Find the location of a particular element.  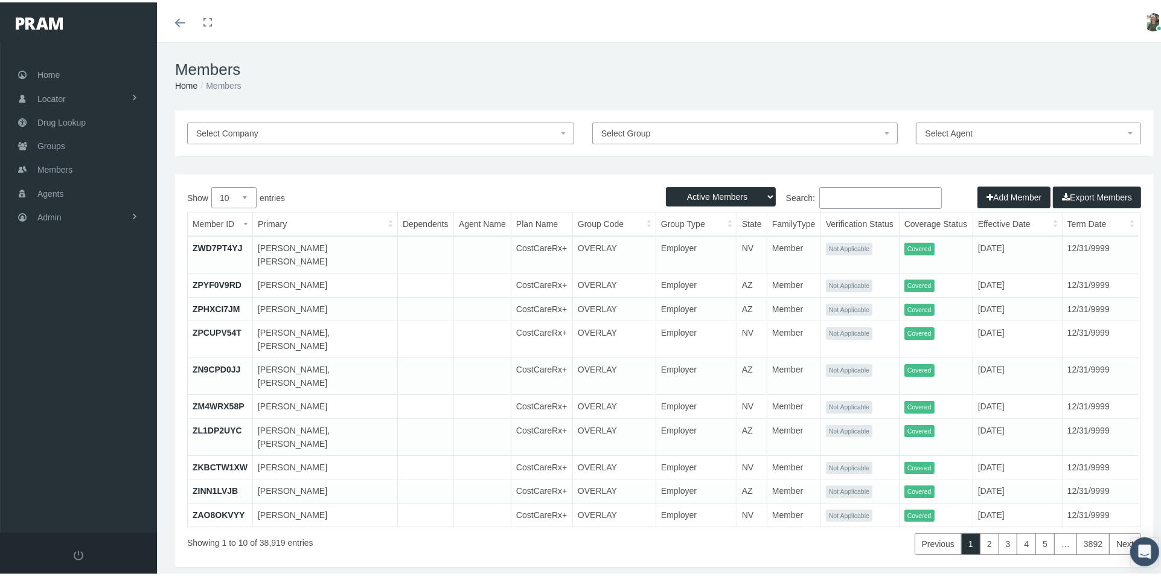

span: Select Agent is located at coordinates (948, 131).